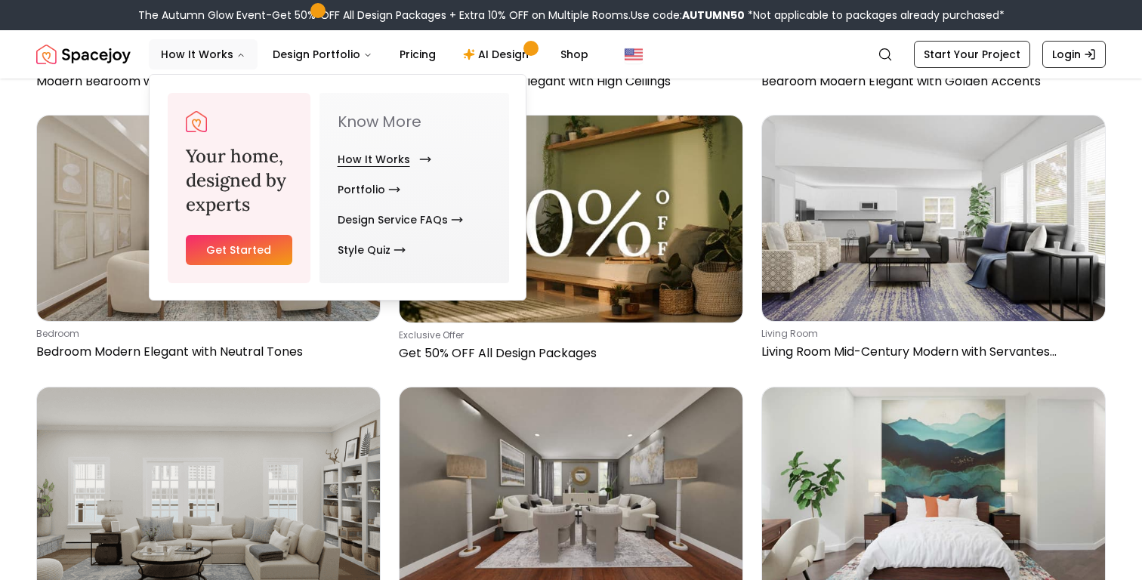 The image size is (1142, 580). Describe the element at coordinates (208, 218) in the screenshot. I see `img: Bedroom Modern Elegant with Neutral Tones` at that location.